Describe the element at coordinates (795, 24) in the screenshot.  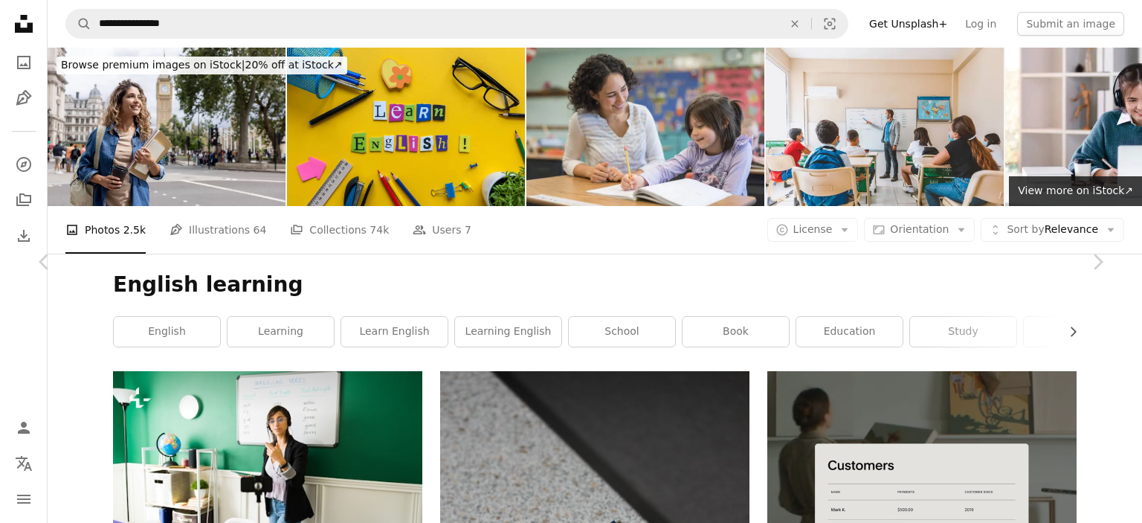
I see `button: Clear` at that location.